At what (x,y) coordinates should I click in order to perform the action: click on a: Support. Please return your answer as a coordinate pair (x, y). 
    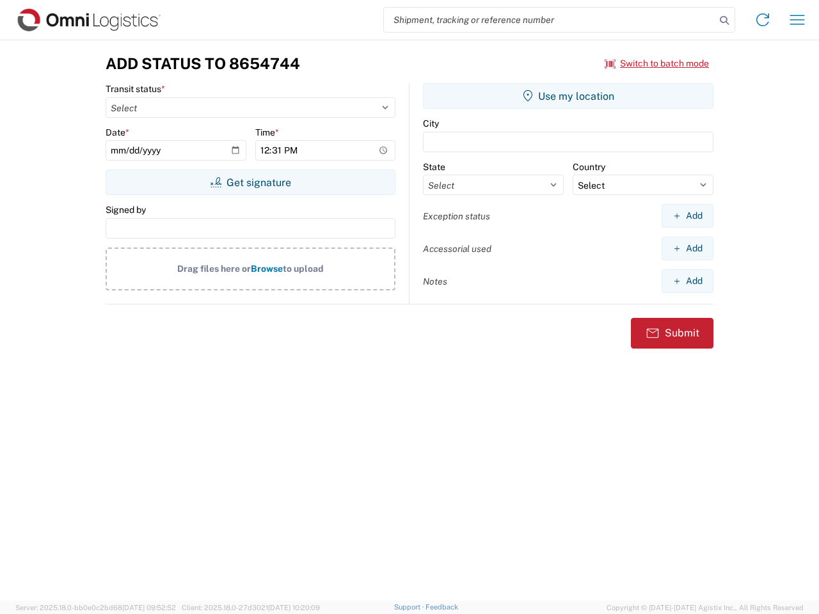
    Looking at the image, I should click on (410, 607).